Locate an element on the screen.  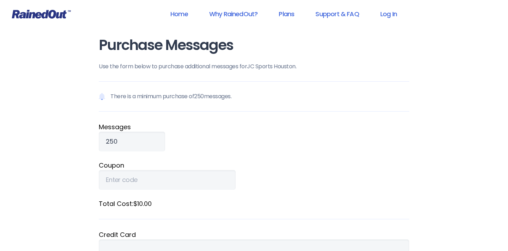
p: There is a minimum purchase of 250 messages. is located at coordinates (254, 97).